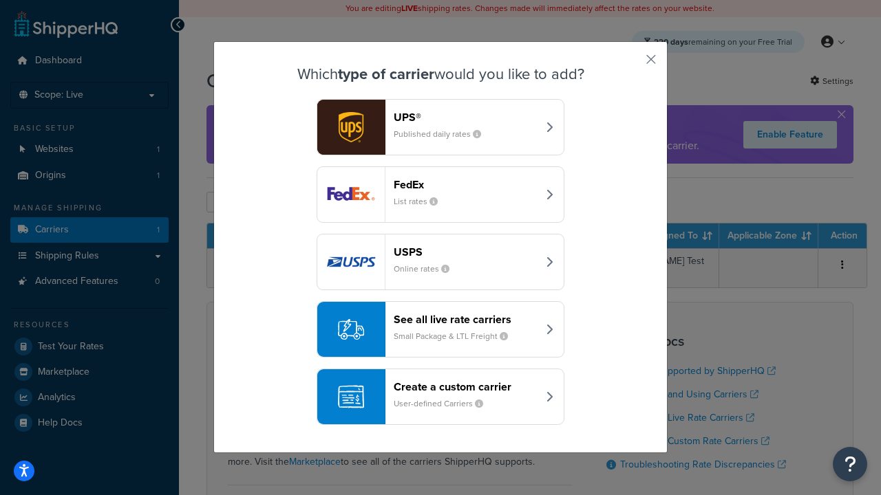 Image resolution: width=881 pixels, height=495 pixels. What do you see at coordinates (440, 195) in the screenshot?
I see `button: fedEx logoFedExList rates` at bounding box center [440, 195].